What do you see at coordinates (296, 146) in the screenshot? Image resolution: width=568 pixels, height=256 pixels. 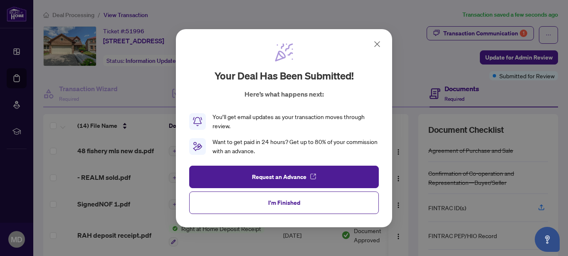 I see `div: Want to get paid in 24 hours? Get up to 80% of your commission with an advance.` at bounding box center [296, 146].